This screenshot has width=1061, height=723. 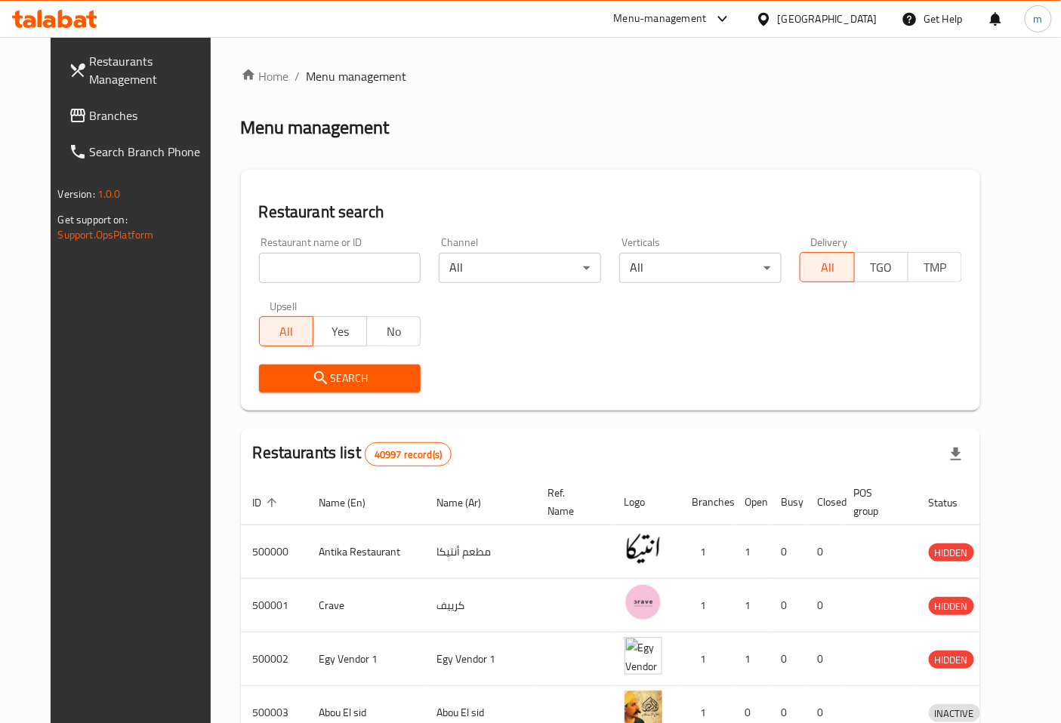 What do you see at coordinates (788, 502) in the screenshot?
I see `th: Busy` at bounding box center [788, 502].